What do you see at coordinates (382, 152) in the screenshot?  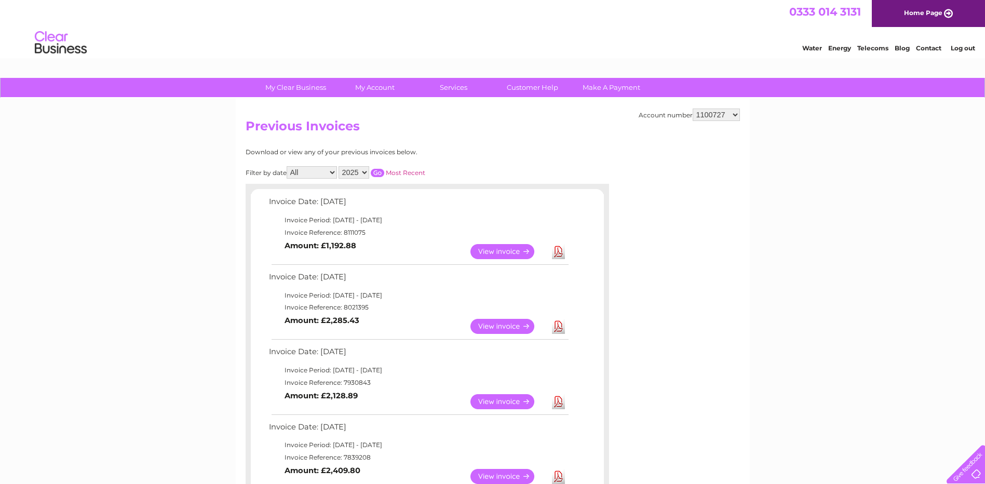 I see `div: Download or view any of your previous invoices below.` at bounding box center [382, 152].